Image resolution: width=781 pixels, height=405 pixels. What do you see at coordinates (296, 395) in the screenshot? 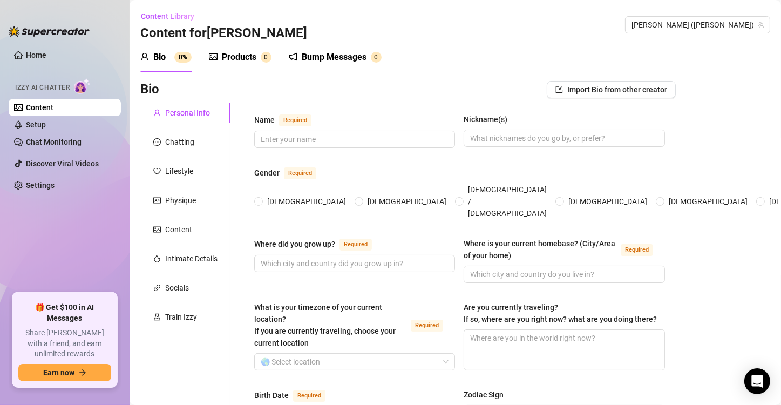
I see `label: Birth Date` at bounding box center [296, 395].